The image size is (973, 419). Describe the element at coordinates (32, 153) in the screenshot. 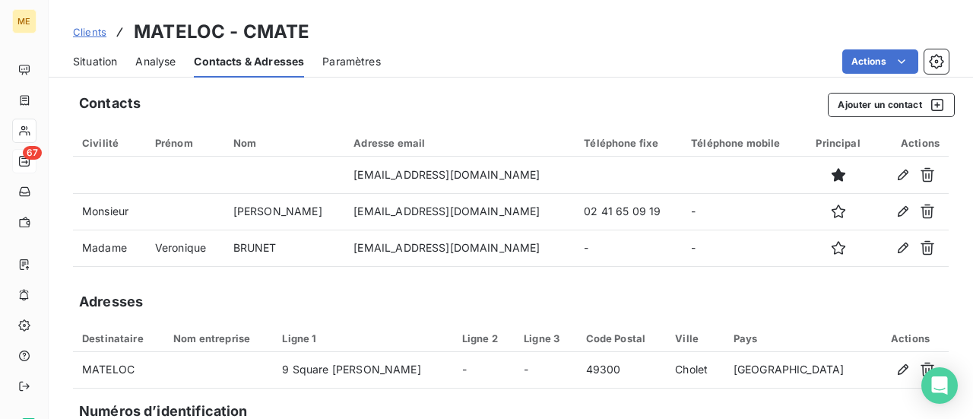

I see `span: 67` at that location.